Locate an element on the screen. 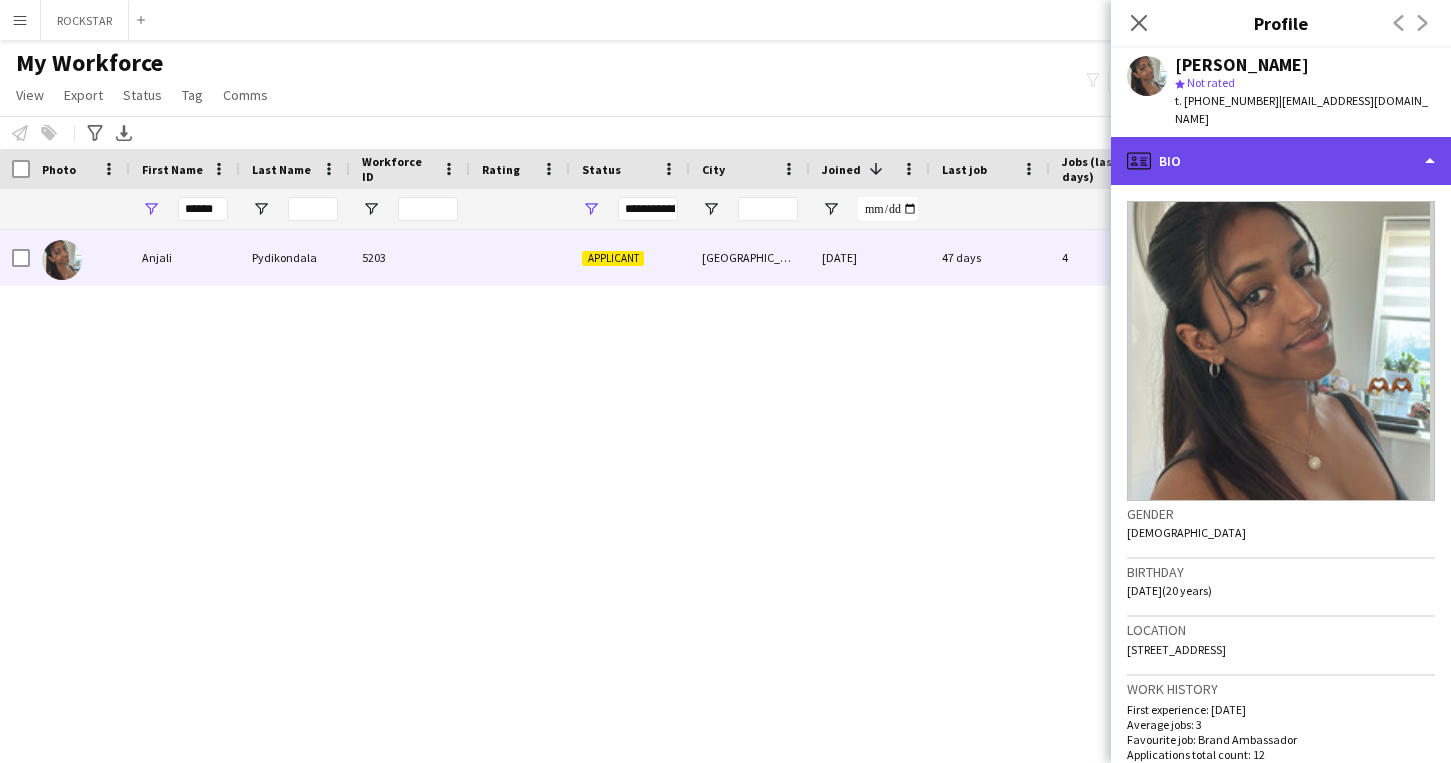 Image resolution: width=1451 pixels, height=763 pixels. span: Photo is located at coordinates (59, 169).